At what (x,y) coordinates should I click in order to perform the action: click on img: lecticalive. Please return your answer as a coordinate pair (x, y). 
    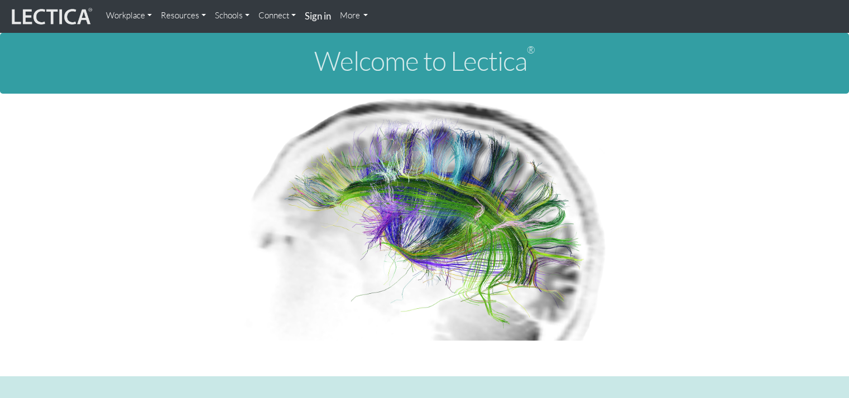
    Looking at the image, I should click on (51, 17).